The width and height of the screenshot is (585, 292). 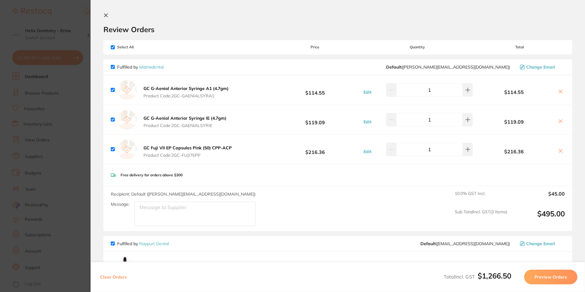 What do you see at coordinates (113, 277) in the screenshot?
I see `button: Clear Orders` at bounding box center [113, 277].